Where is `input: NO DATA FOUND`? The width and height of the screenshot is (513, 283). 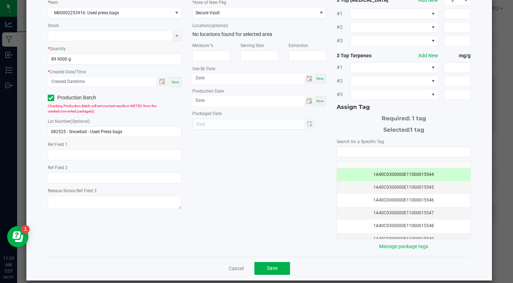 input: NO DATA FOUND is located at coordinates (404, 152).